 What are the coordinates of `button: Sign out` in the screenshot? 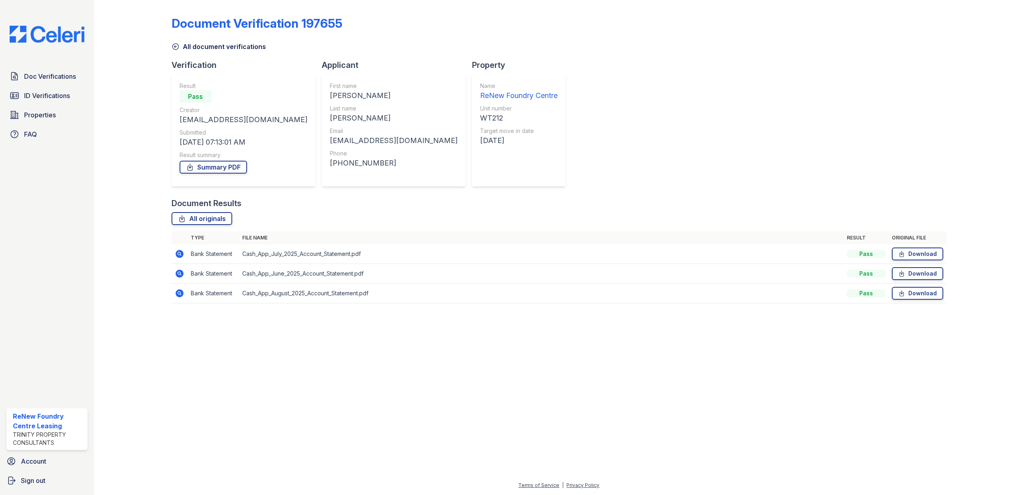 It's located at (47, 481).